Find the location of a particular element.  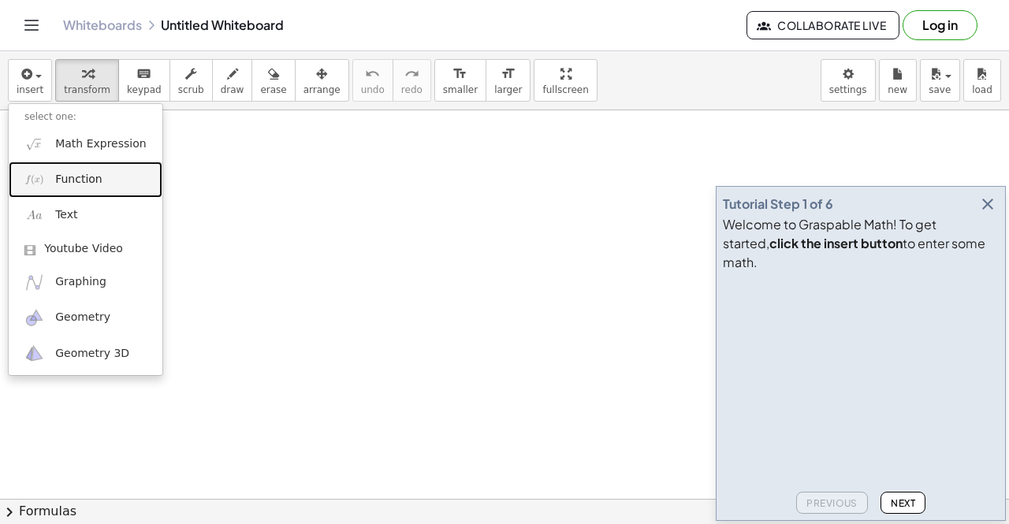

button: scrub is located at coordinates (191, 80).